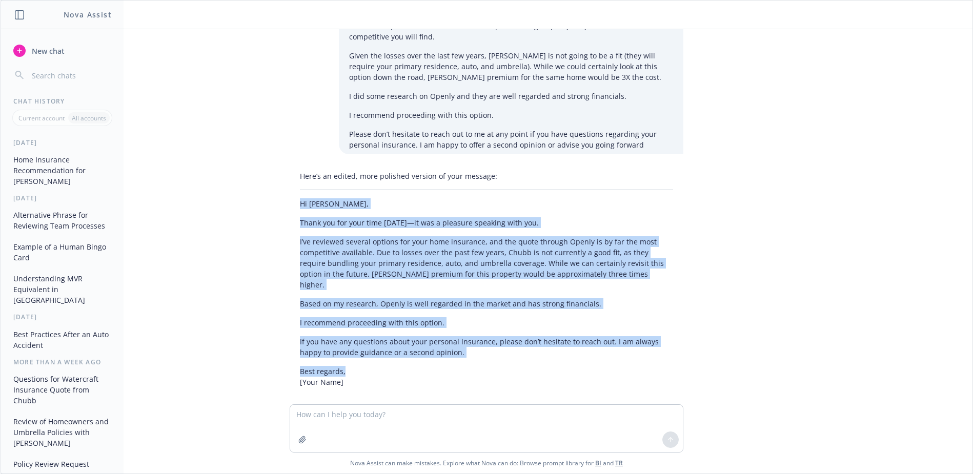 This screenshot has width=973, height=474. Describe the element at coordinates (62, 340) in the screenshot. I see `button: Best Practices After an Auto Accident` at that location.